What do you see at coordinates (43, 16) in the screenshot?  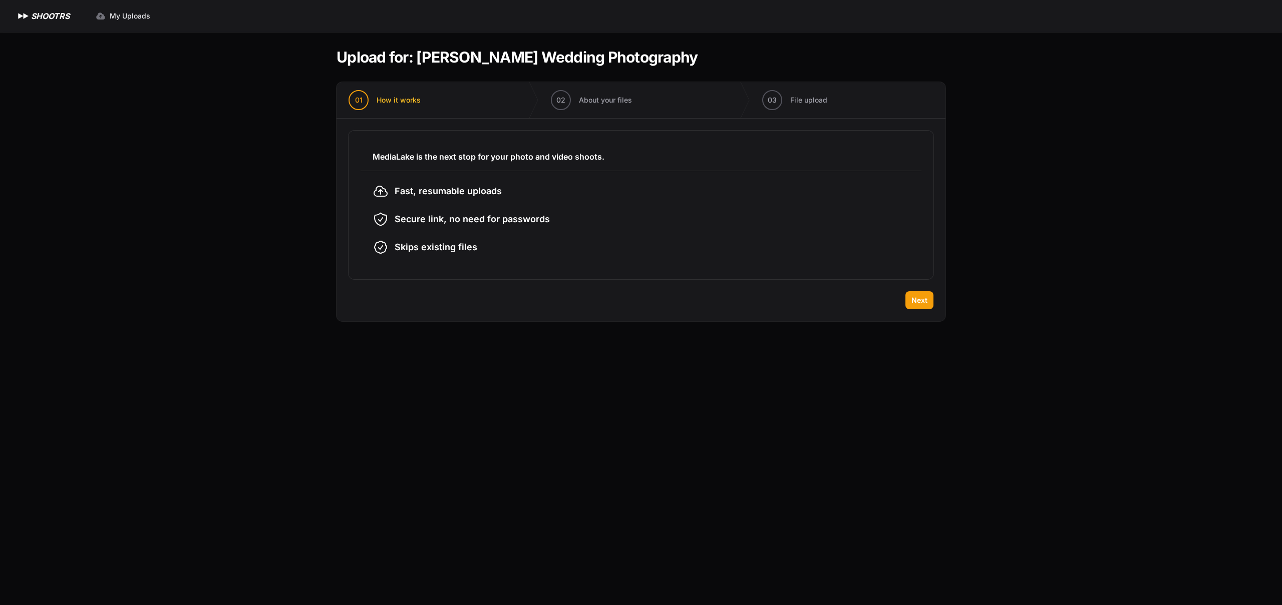 I see `a: SHOOTRS SHOOTRS` at bounding box center [43, 16].